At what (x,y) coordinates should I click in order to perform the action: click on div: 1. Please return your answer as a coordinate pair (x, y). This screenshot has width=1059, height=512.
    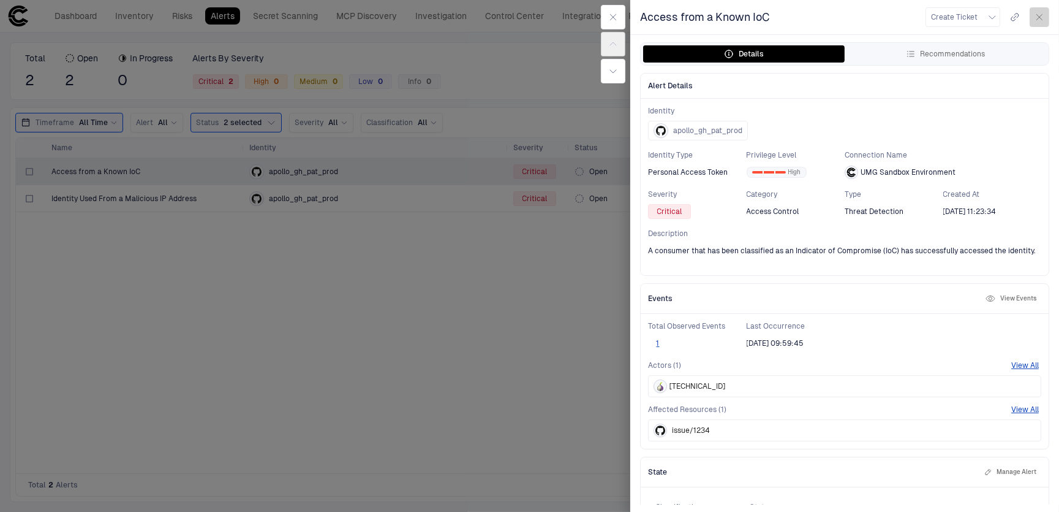
    Looking at the image, I should click on (769, 172).